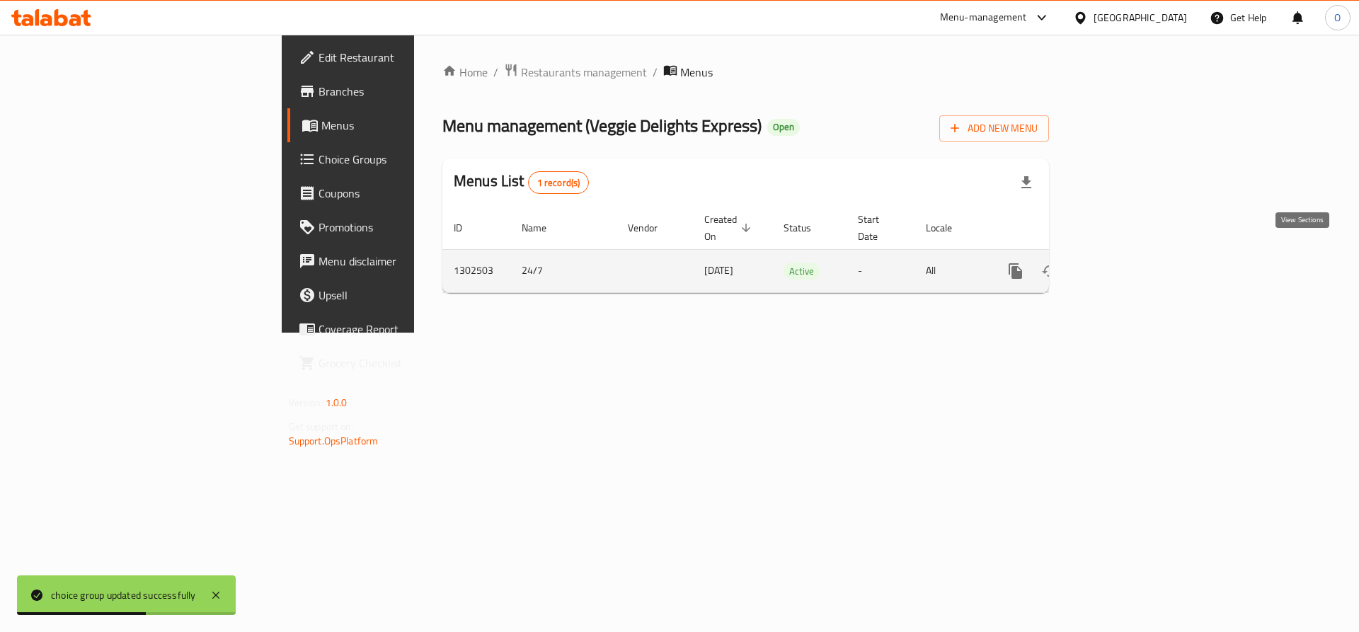  What do you see at coordinates (1027, 183) in the screenshot?
I see `div: Export file` at bounding box center [1027, 183].